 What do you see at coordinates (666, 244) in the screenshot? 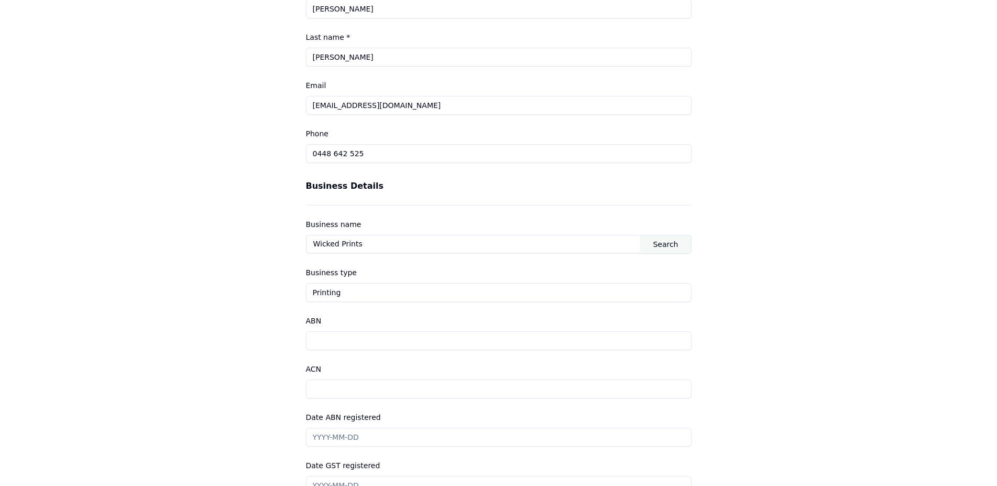
I see `div: Search` at bounding box center [666, 244].